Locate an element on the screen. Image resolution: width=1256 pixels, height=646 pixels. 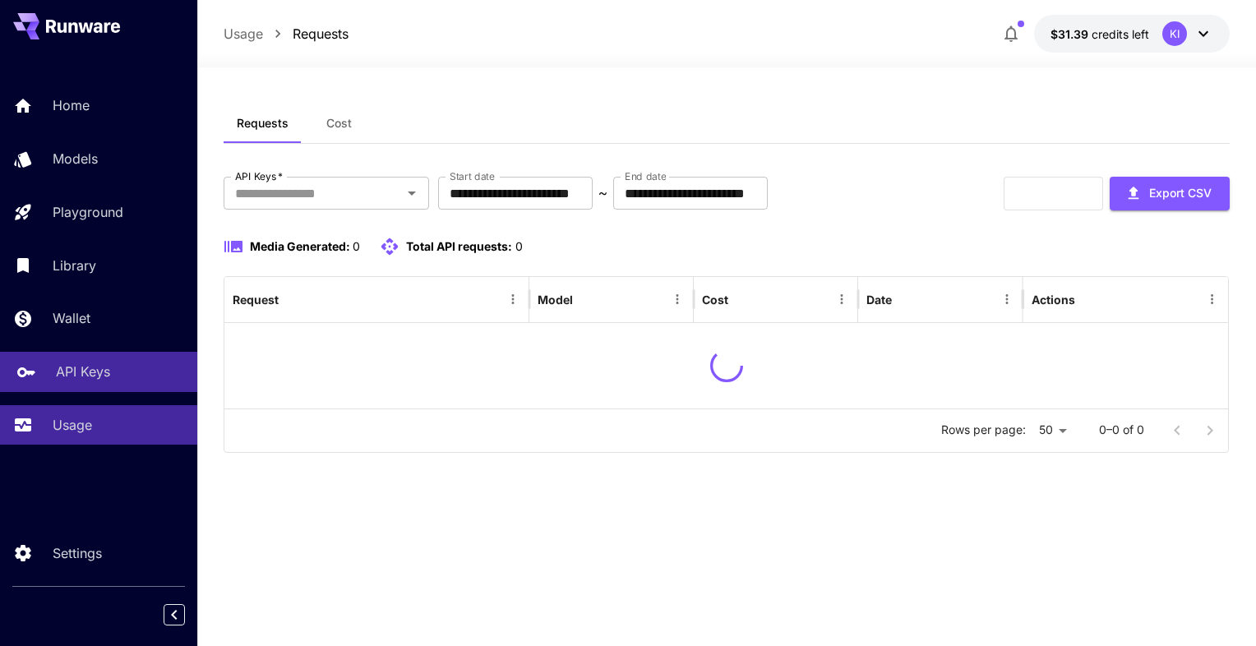
p: Home is located at coordinates (71, 105).